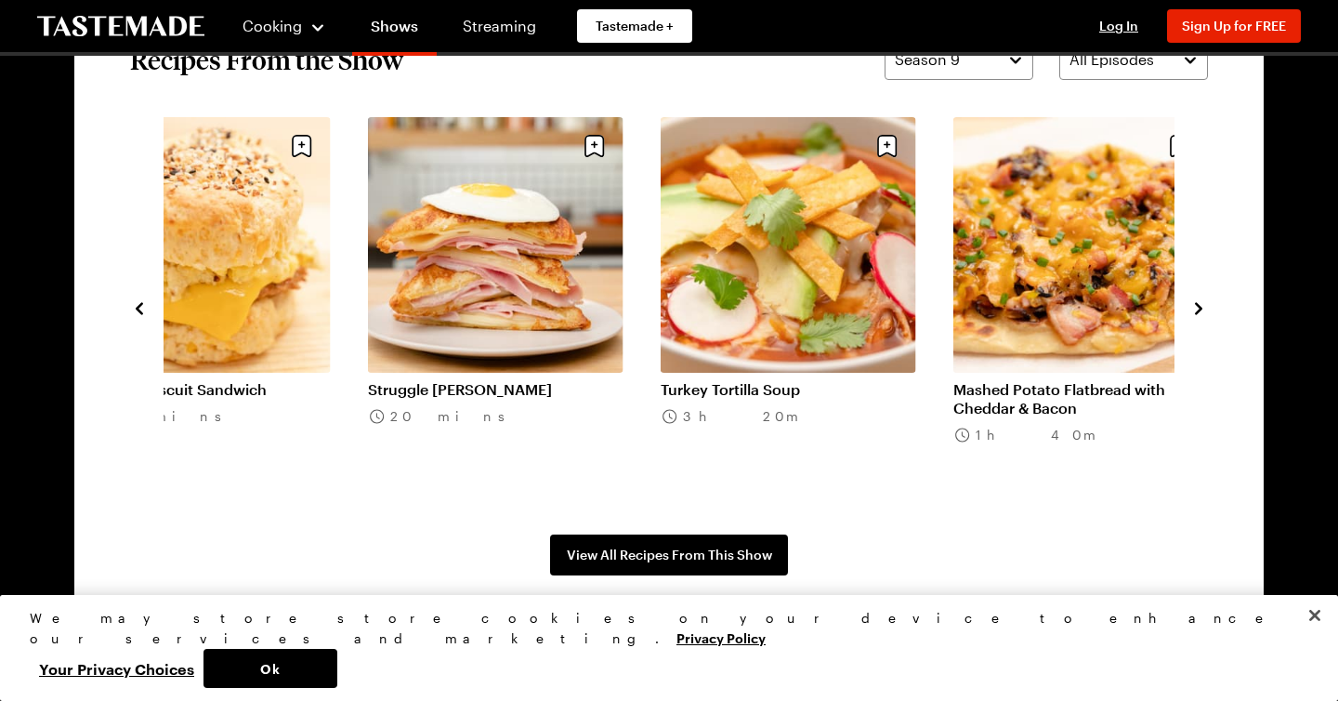  Describe the element at coordinates (1199, 307) in the screenshot. I see `button: navigate to next item` at that location.